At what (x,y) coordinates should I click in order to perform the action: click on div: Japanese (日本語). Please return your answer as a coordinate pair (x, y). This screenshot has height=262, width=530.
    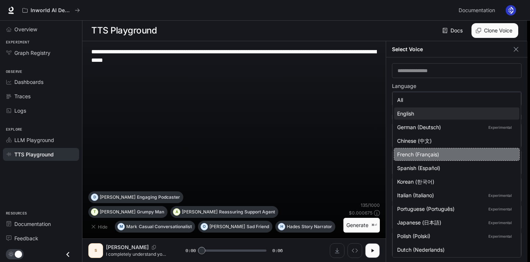
    Looking at the image, I should click on (455, 222).